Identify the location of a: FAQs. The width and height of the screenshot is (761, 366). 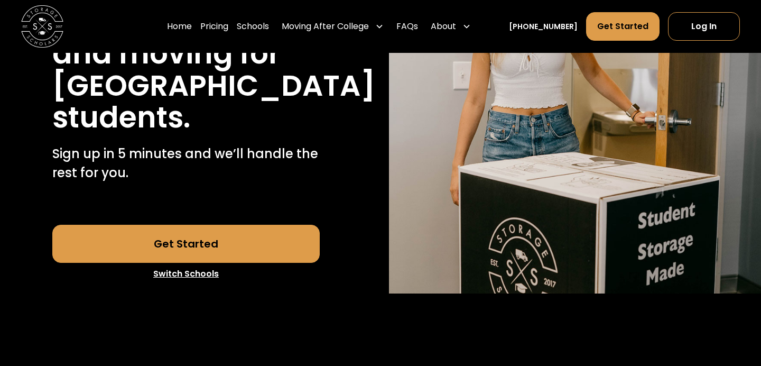
(407, 26).